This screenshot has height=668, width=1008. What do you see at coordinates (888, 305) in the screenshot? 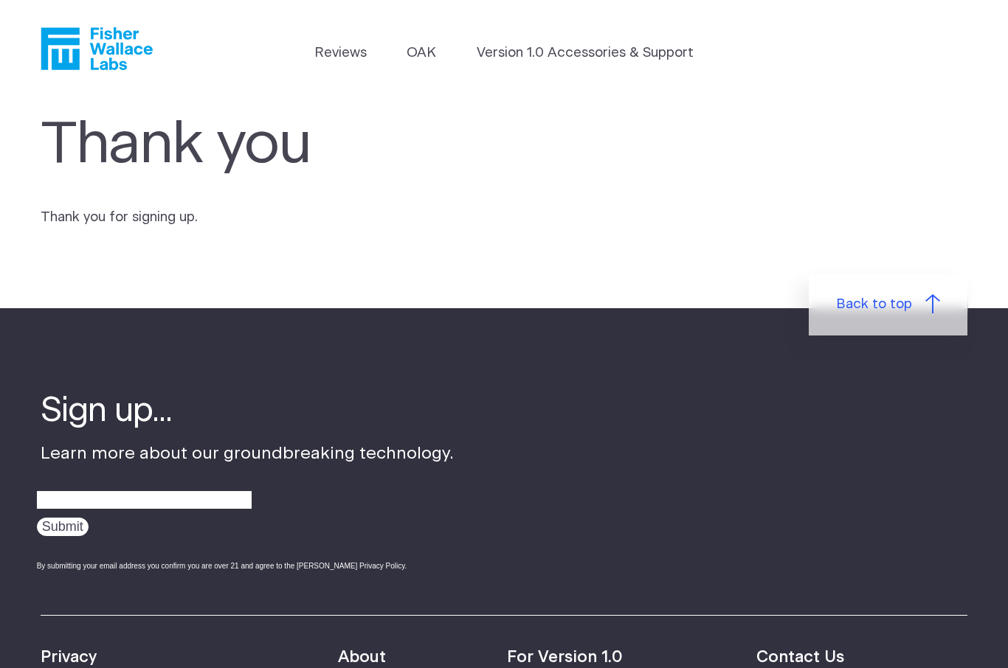
I see `a: Back to top` at bounding box center [888, 305].